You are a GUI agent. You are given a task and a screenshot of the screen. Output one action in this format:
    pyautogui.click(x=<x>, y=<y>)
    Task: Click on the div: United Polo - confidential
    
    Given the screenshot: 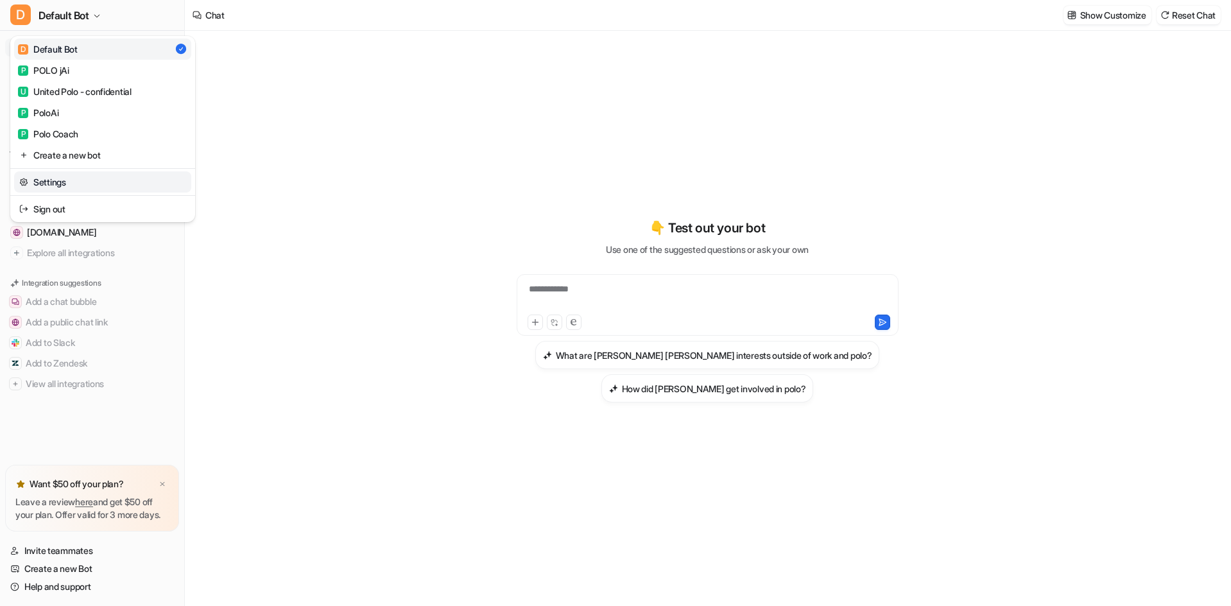 What is the action you would take?
    pyautogui.click(x=74, y=91)
    